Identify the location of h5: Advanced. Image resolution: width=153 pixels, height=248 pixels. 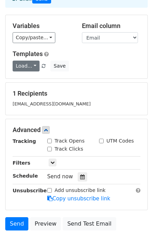
(76, 130).